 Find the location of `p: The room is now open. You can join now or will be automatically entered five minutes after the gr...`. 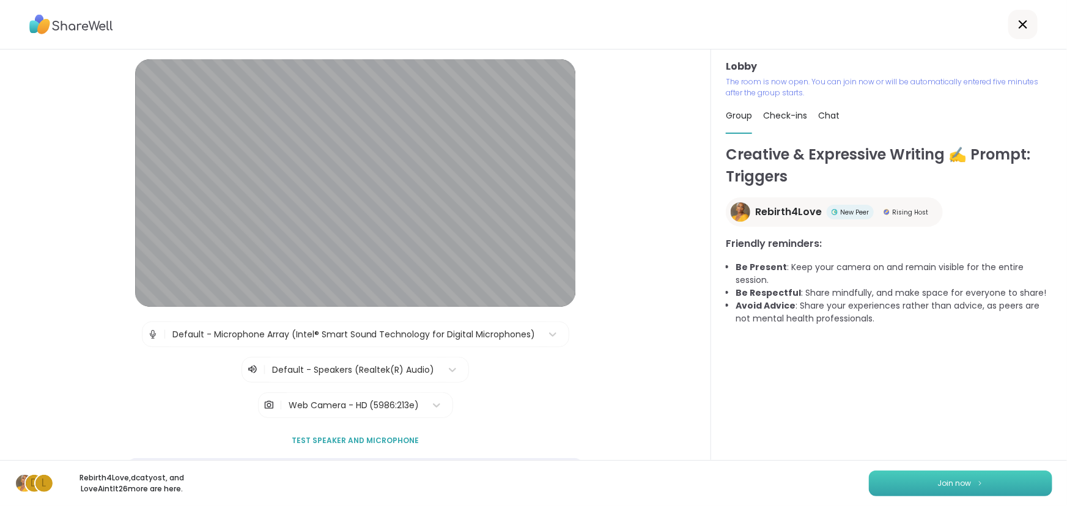

p: The room is now open. You can join now or will be automatically entered five minutes after the gr... is located at coordinates (889, 87).